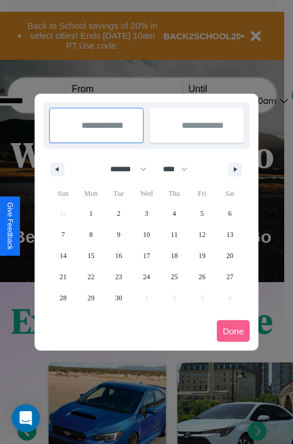 Image resolution: width=293 pixels, height=444 pixels. What do you see at coordinates (174, 277) in the screenshot?
I see `button: 25` at bounding box center [174, 277].